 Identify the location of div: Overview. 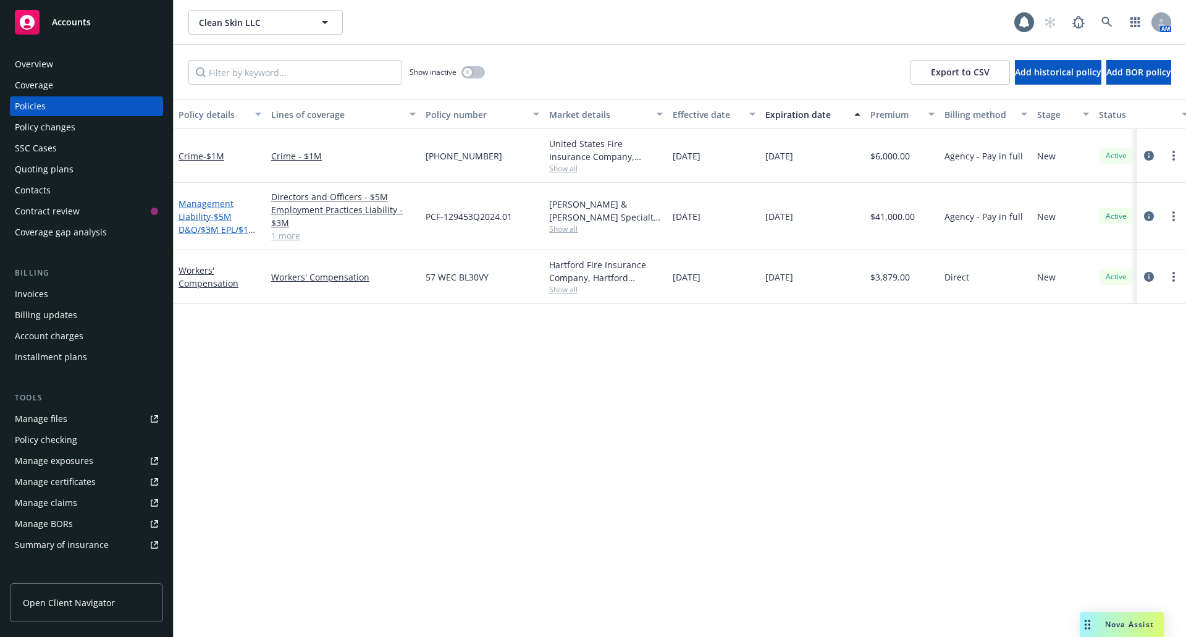
(34, 64).